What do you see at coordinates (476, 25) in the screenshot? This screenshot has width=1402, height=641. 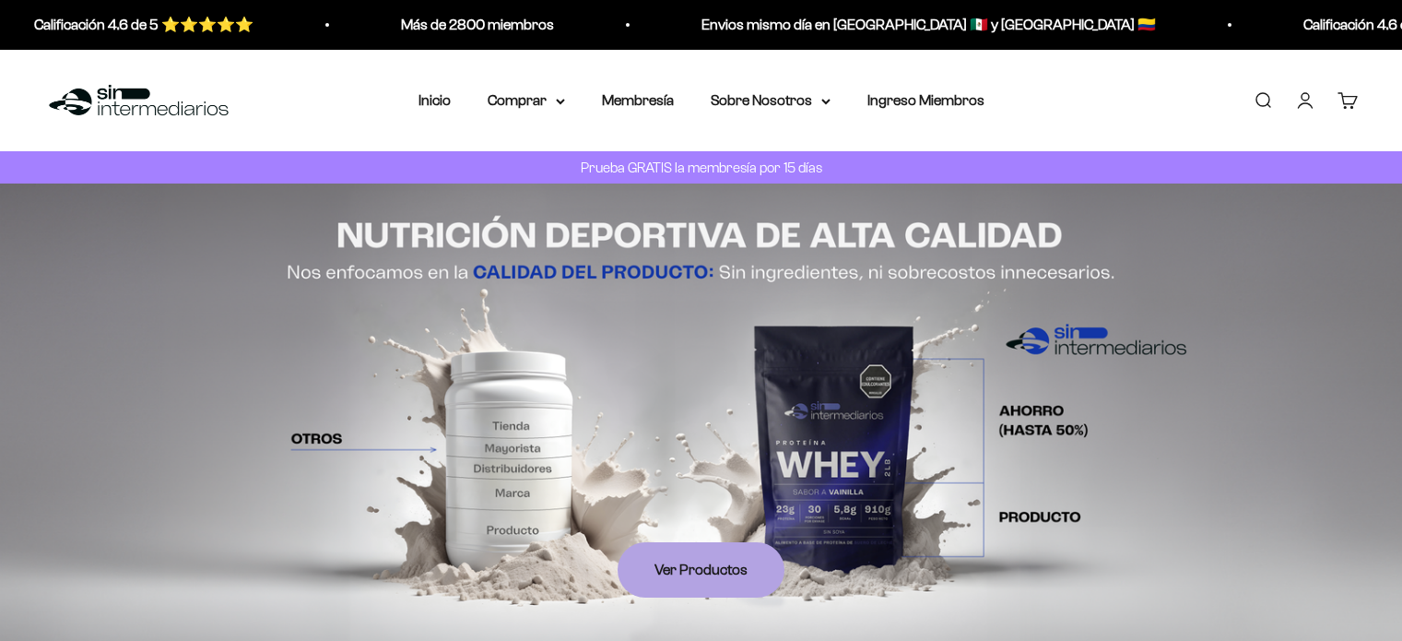 I see `p: Más de 2800 miembros` at bounding box center [476, 25].